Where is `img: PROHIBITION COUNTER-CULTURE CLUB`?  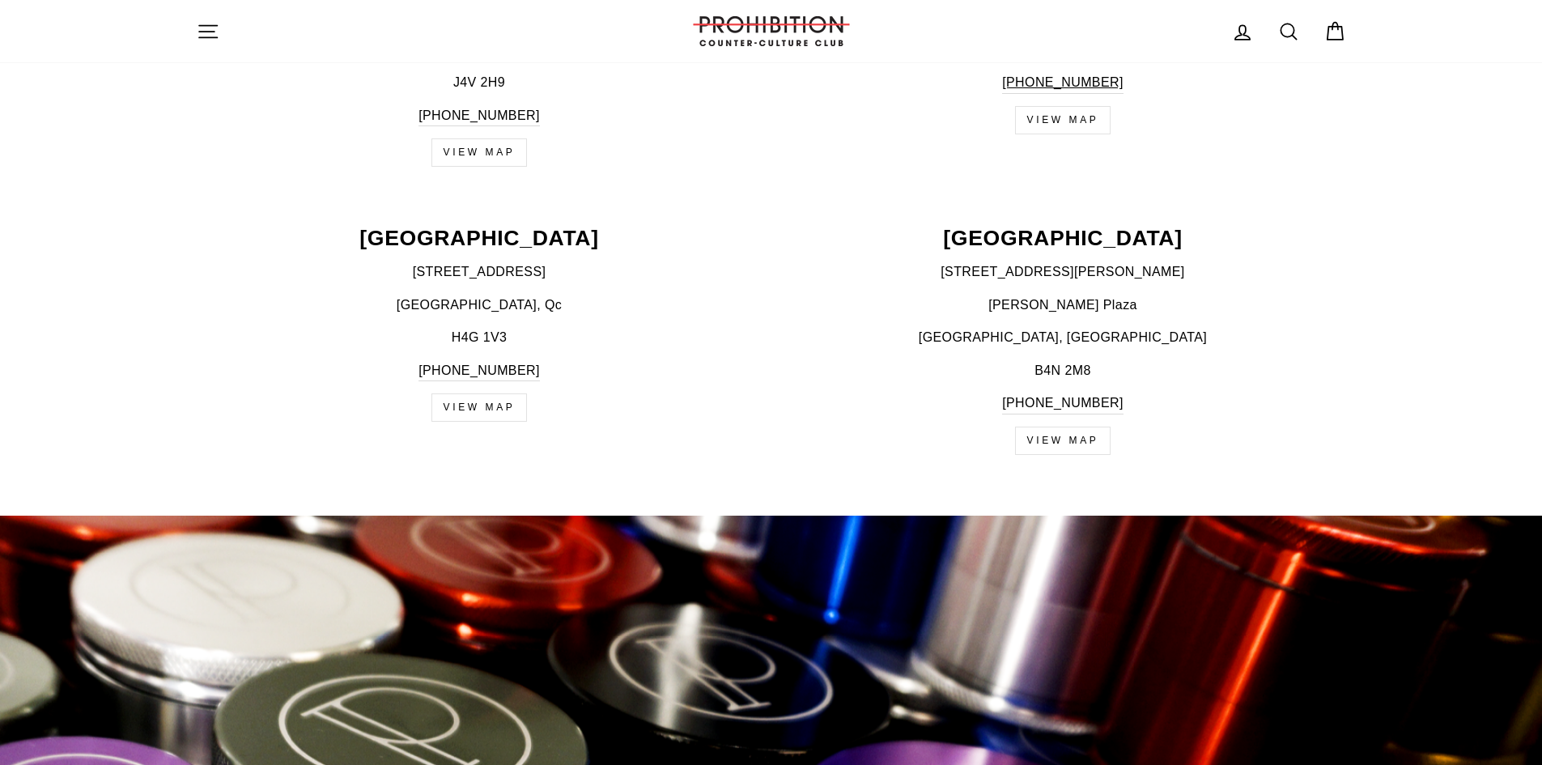 img: PROHIBITION COUNTER-CULTURE CLUB is located at coordinates (771, 31).